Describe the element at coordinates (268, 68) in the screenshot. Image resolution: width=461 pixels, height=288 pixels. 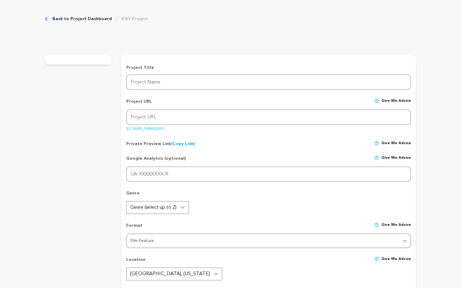
I see `p: Project Title` at that location.